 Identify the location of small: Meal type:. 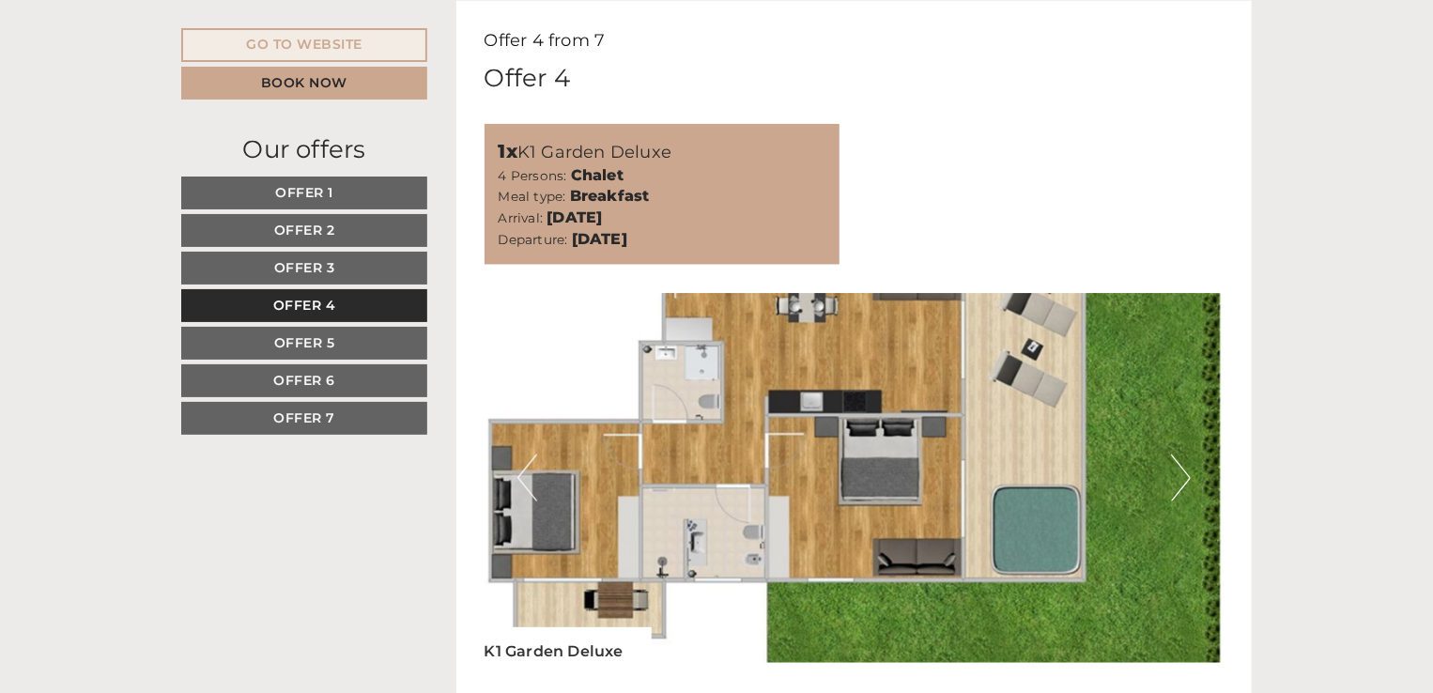
(533, 196).